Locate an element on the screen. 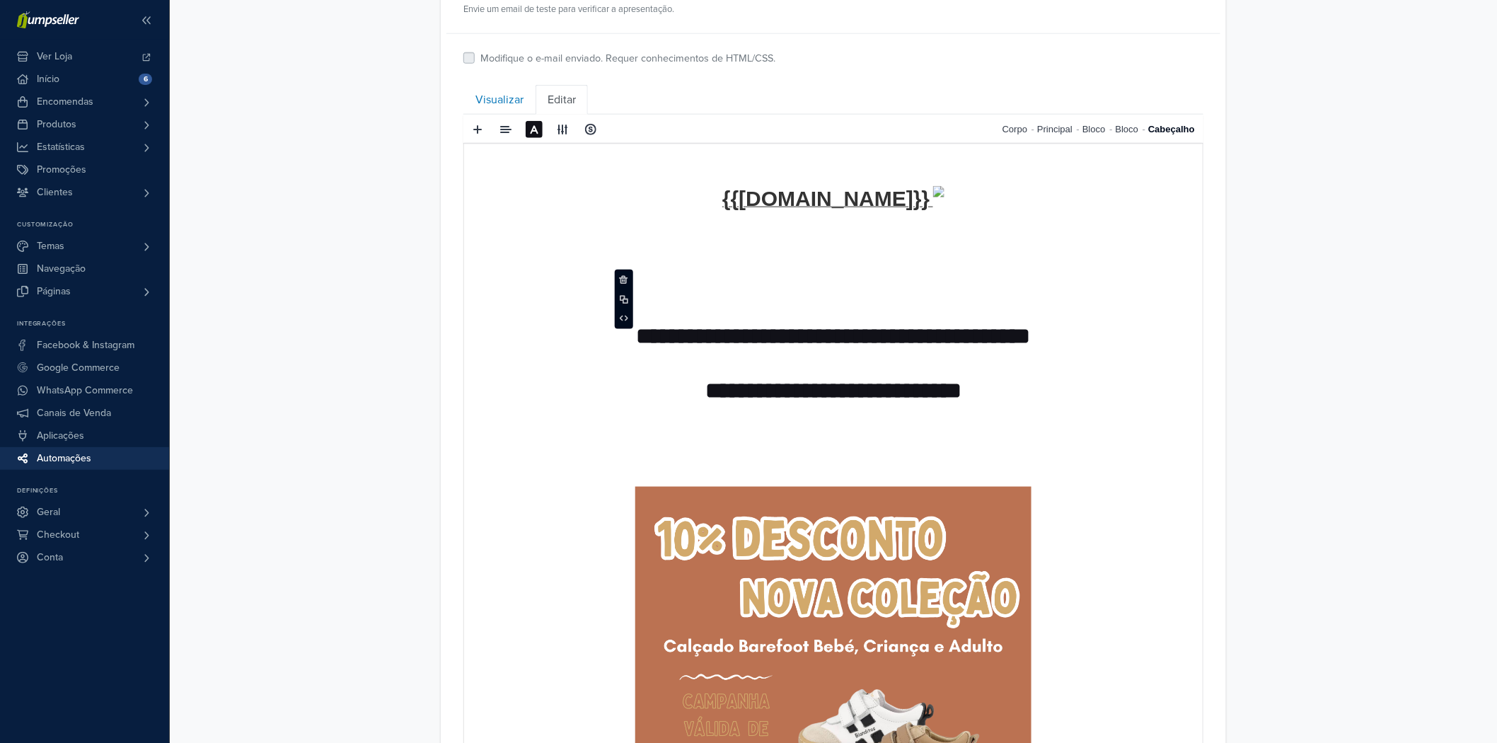 The image size is (1497, 743). span: Automações is located at coordinates (64, 458).